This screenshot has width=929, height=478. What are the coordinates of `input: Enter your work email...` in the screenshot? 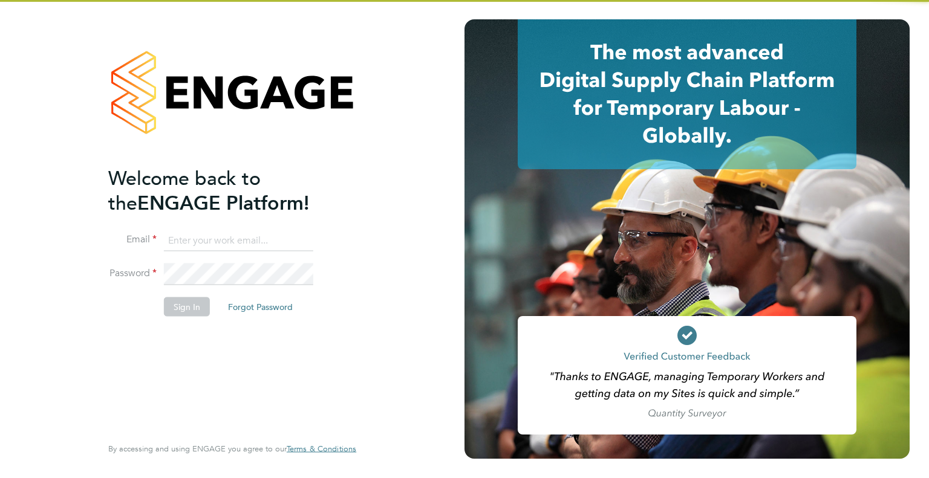 It's located at (238, 241).